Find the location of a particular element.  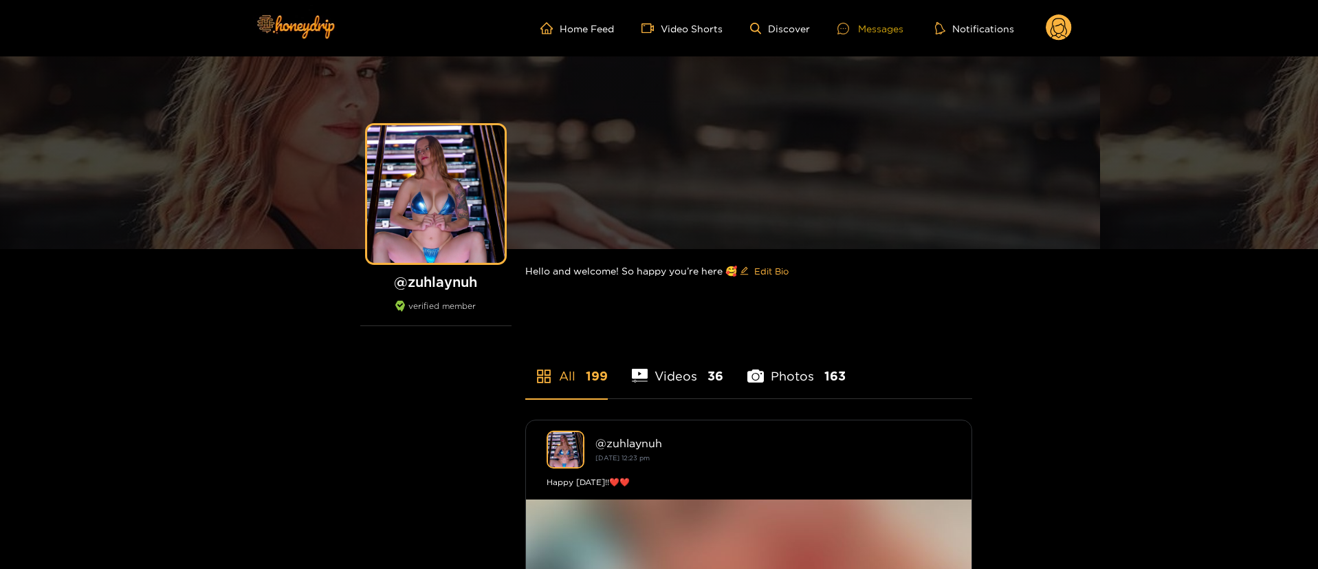

span: edit is located at coordinates (744, 271).